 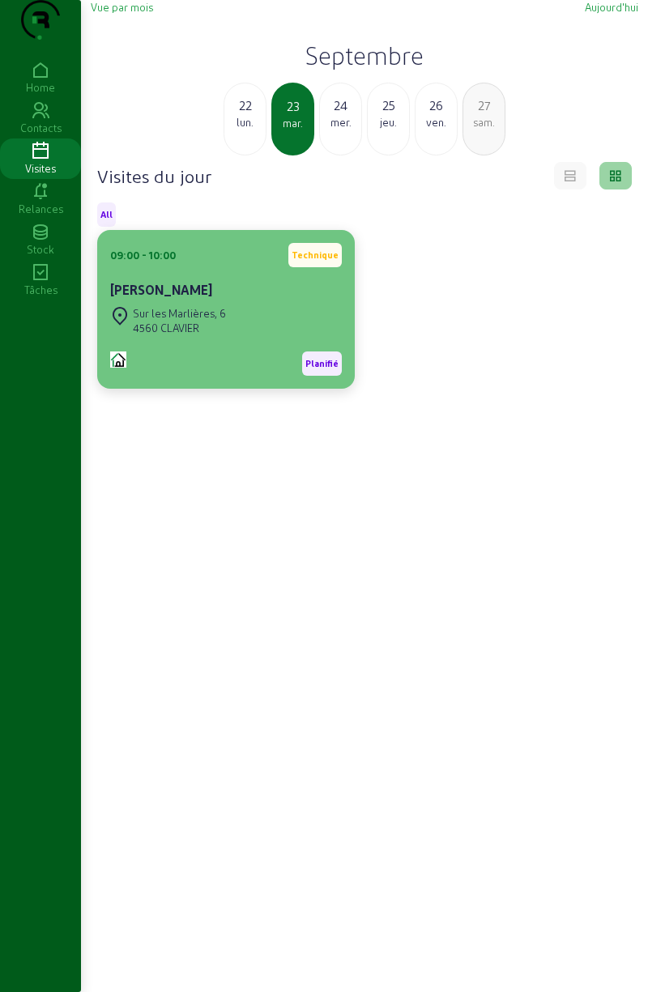 I want to click on div: 24, so click(x=340, y=105).